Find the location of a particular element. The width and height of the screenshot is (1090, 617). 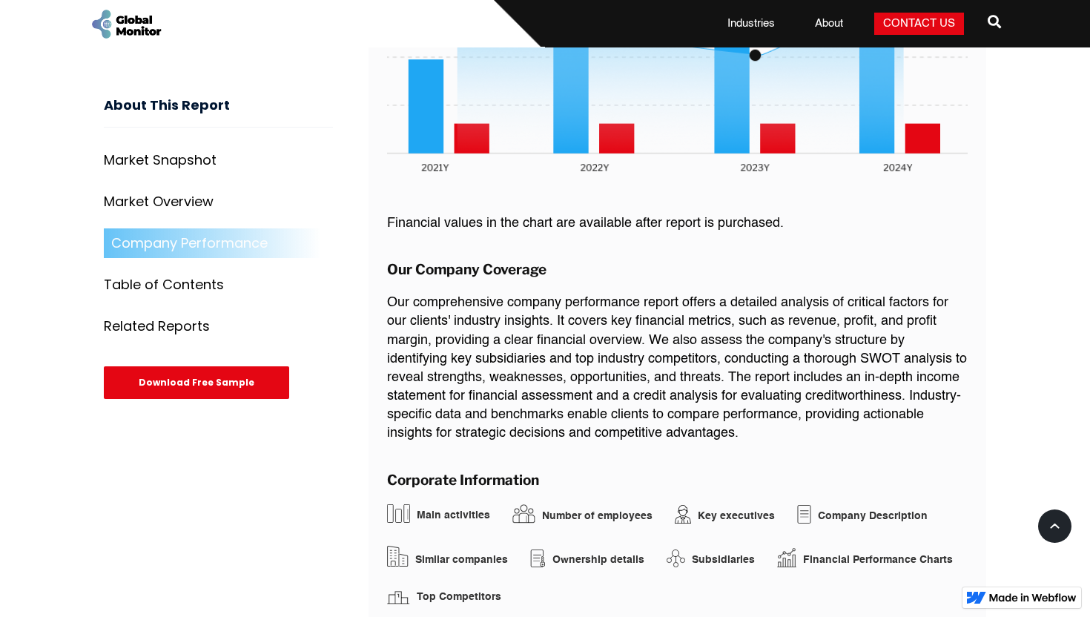

a: Related Reports is located at coordinates (218, 327).